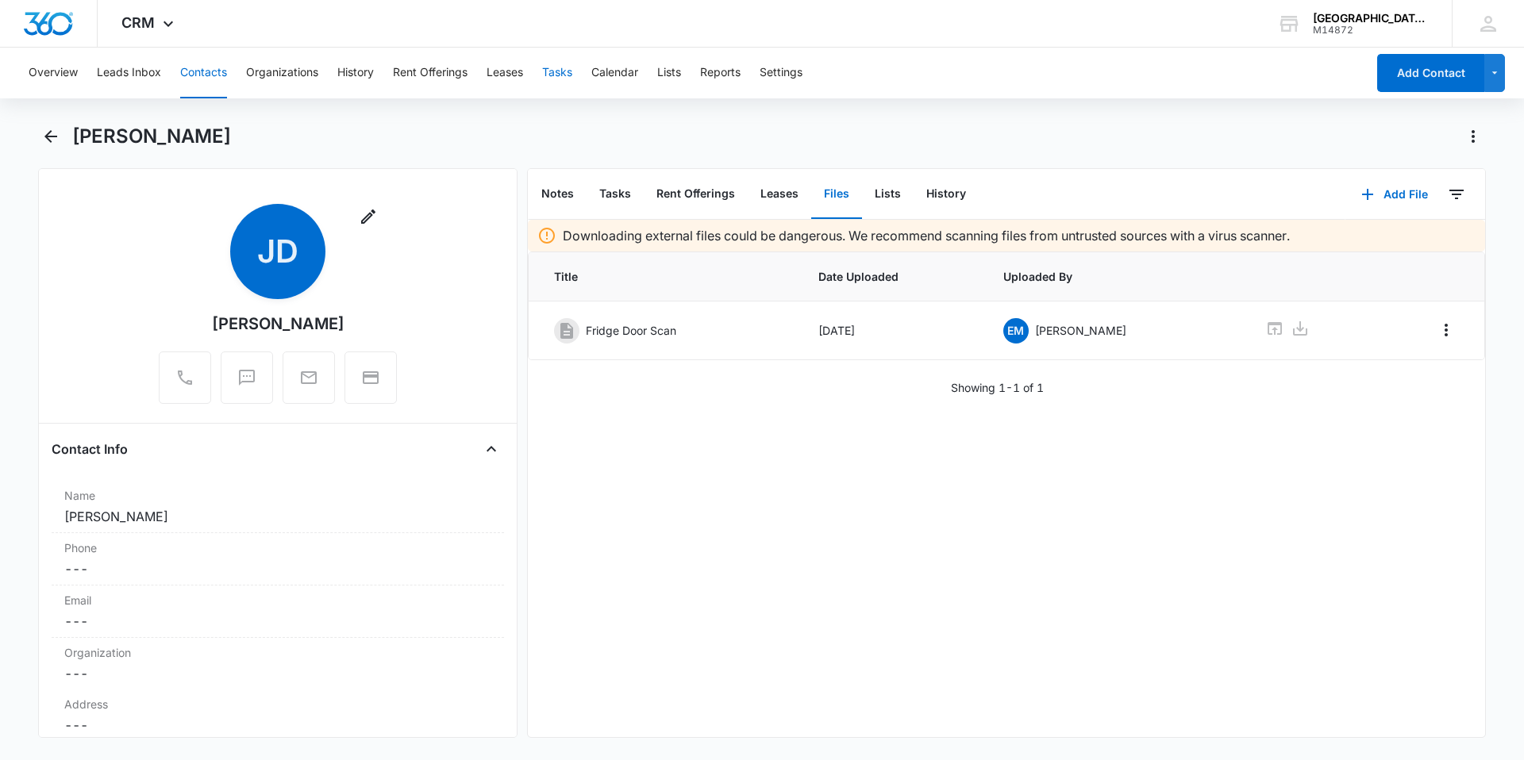  Describe the element at coordinates (631, 330) in the screenshot. I see `p: Fridge Door Scan` at that location.